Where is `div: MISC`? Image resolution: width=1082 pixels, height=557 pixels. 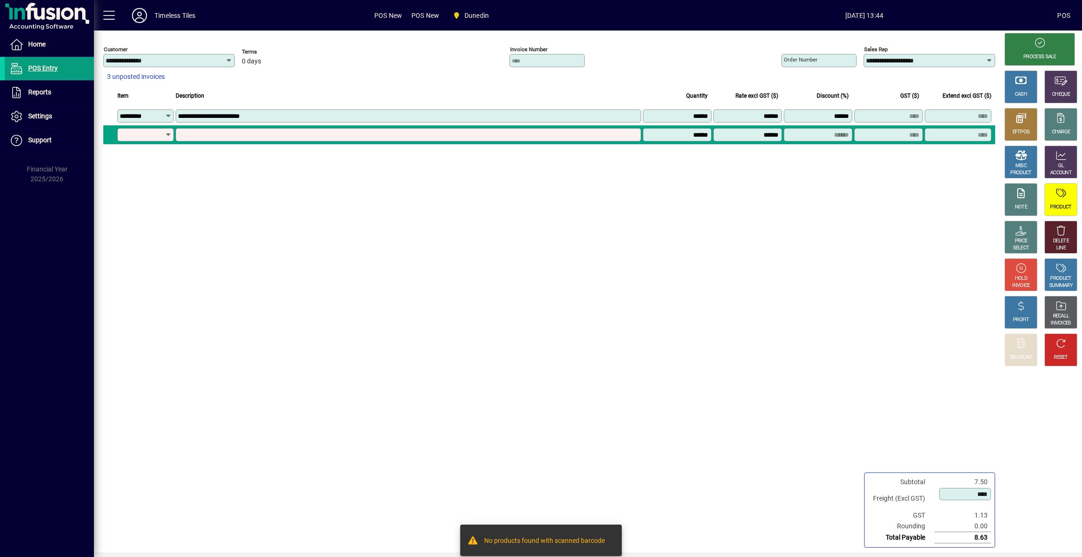
div: MISC is located at coordinates (1021, 166).